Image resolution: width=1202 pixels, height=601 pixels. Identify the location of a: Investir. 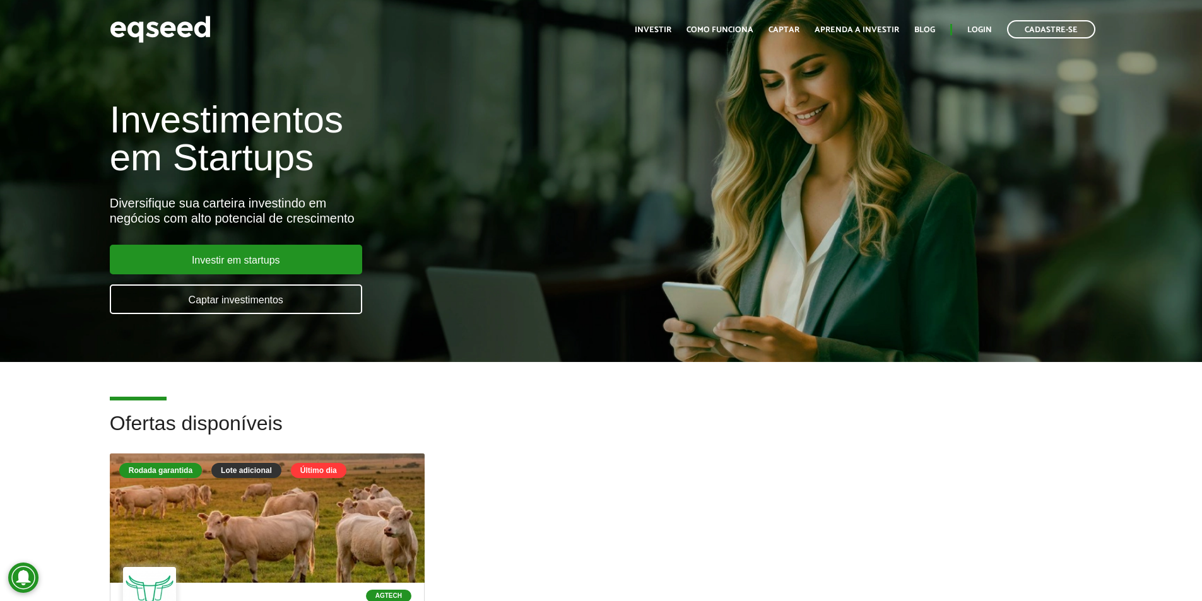
(653, 30).